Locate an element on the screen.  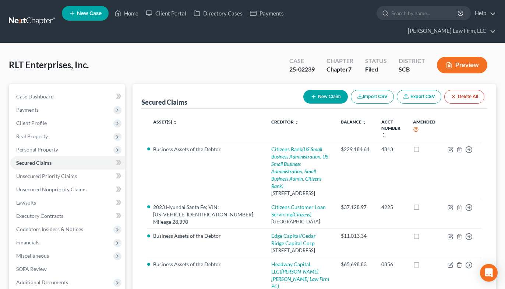
div: $229,184.64 is located at coordinates (355, 149).